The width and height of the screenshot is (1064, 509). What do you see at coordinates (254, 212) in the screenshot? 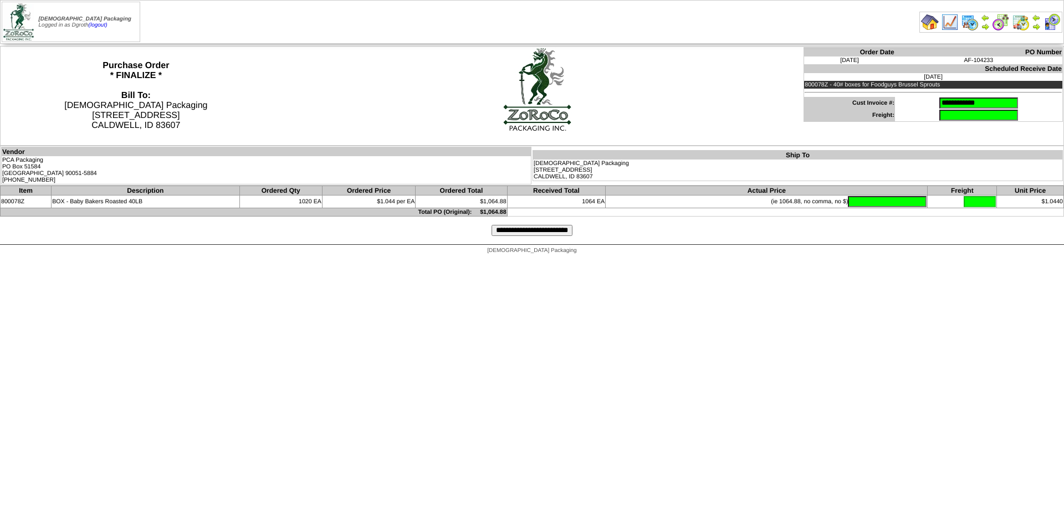
I see `td: Total PO (Original): $1,064.88` at bounding box center [254, 212].